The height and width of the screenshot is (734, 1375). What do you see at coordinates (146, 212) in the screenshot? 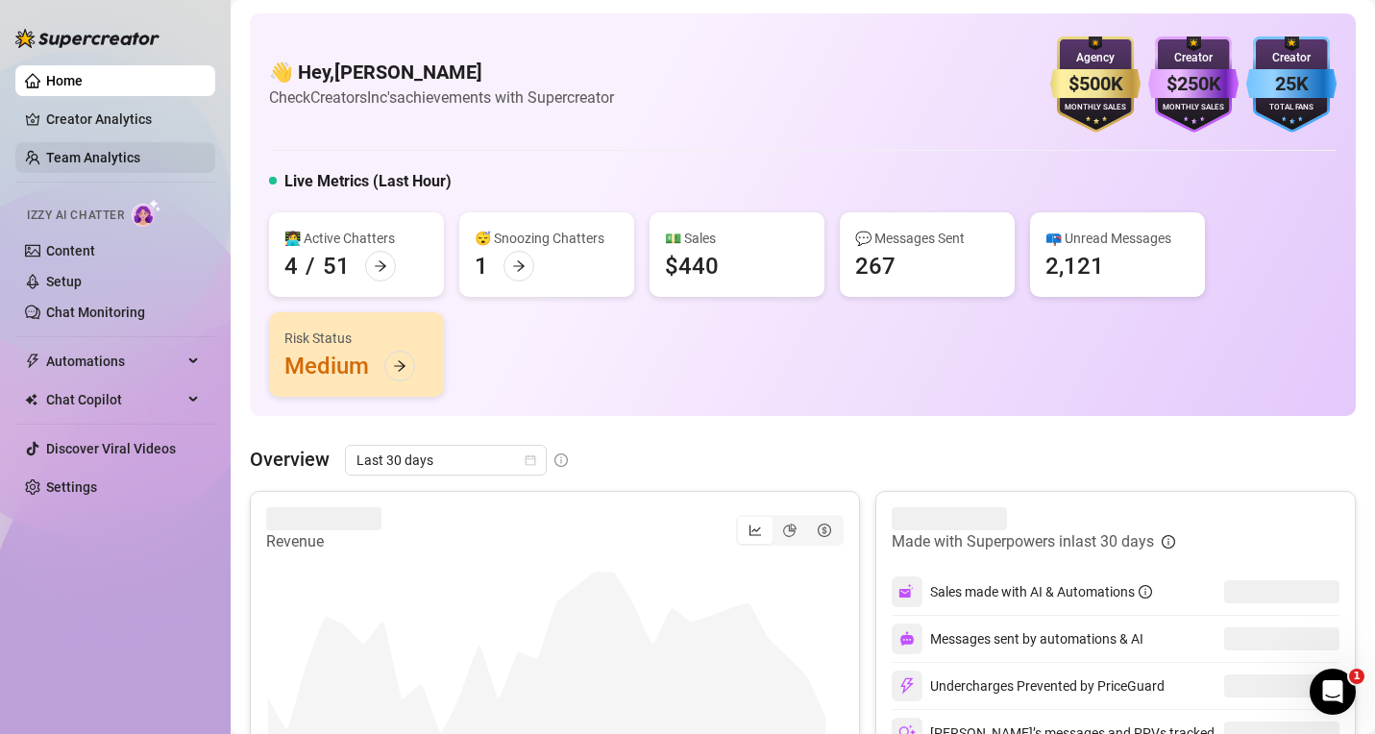
I see `img: AI Chatter` at bounding box center [146, 212].